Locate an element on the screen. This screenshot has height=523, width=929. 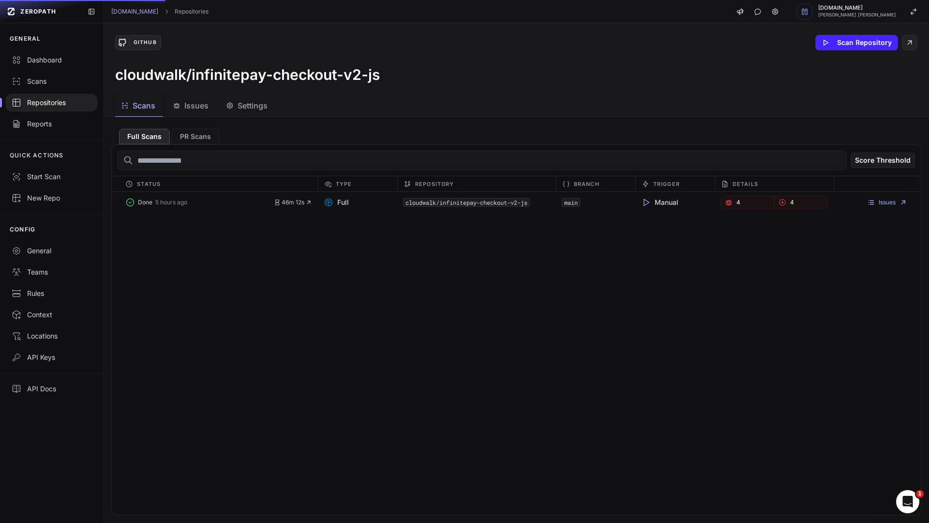
div: Repositories is located at coordinates (51, 103).